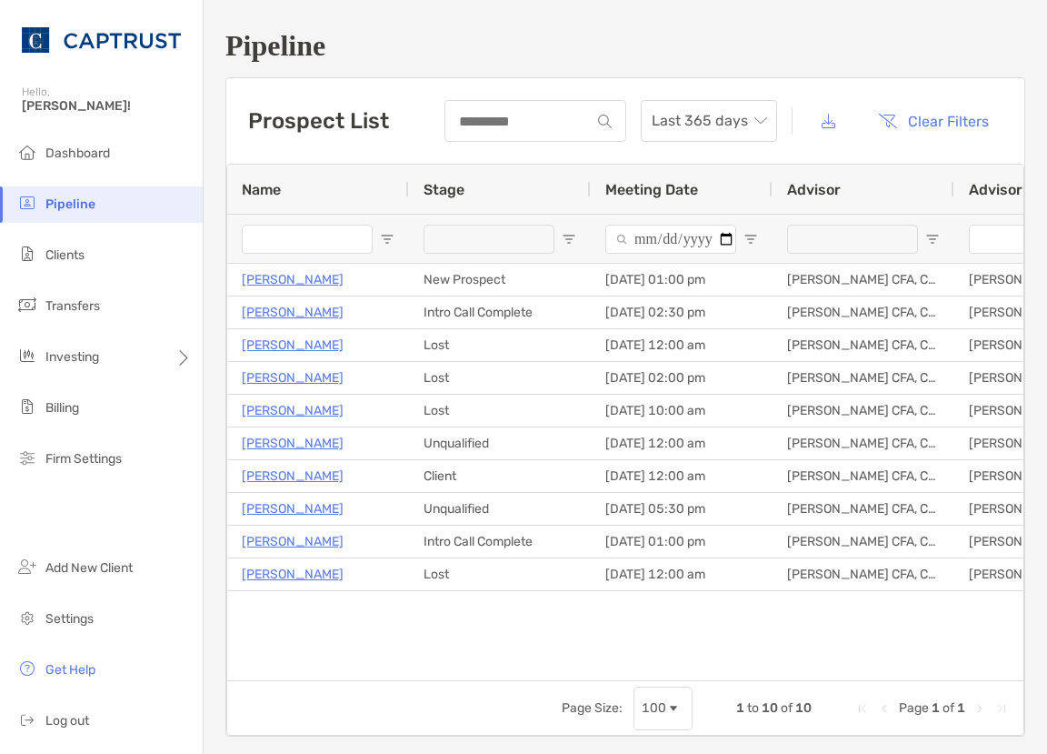 The width and height of the screenshot is (1047, 754). I want to click on input: Meeting Date Filter Input, so click(671, 239).